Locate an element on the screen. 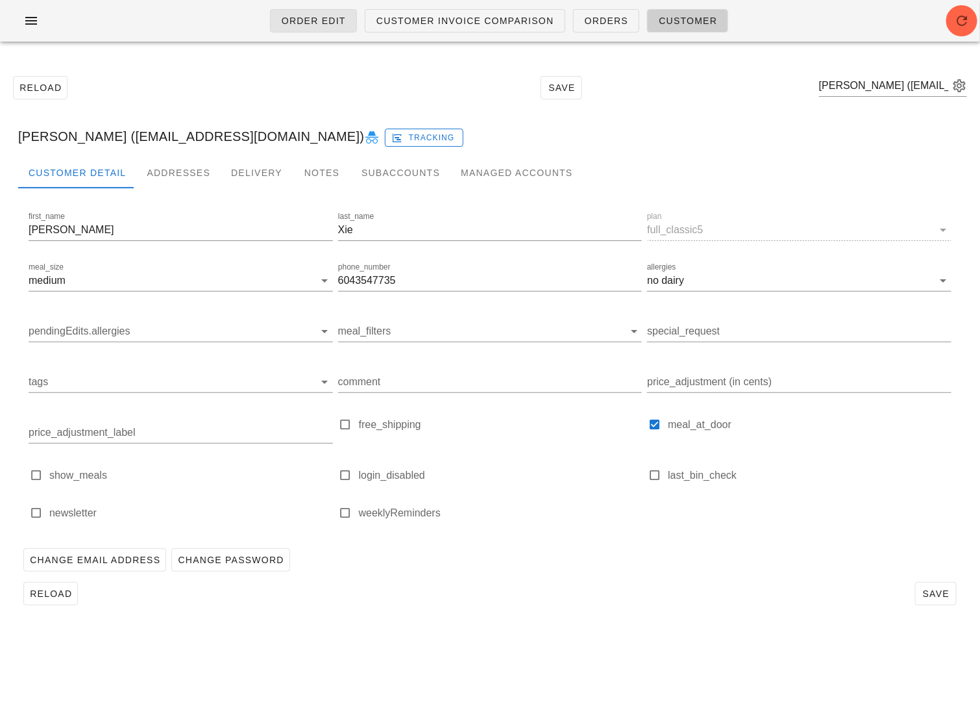  button: Tracking is located at coordinates (424, 138).